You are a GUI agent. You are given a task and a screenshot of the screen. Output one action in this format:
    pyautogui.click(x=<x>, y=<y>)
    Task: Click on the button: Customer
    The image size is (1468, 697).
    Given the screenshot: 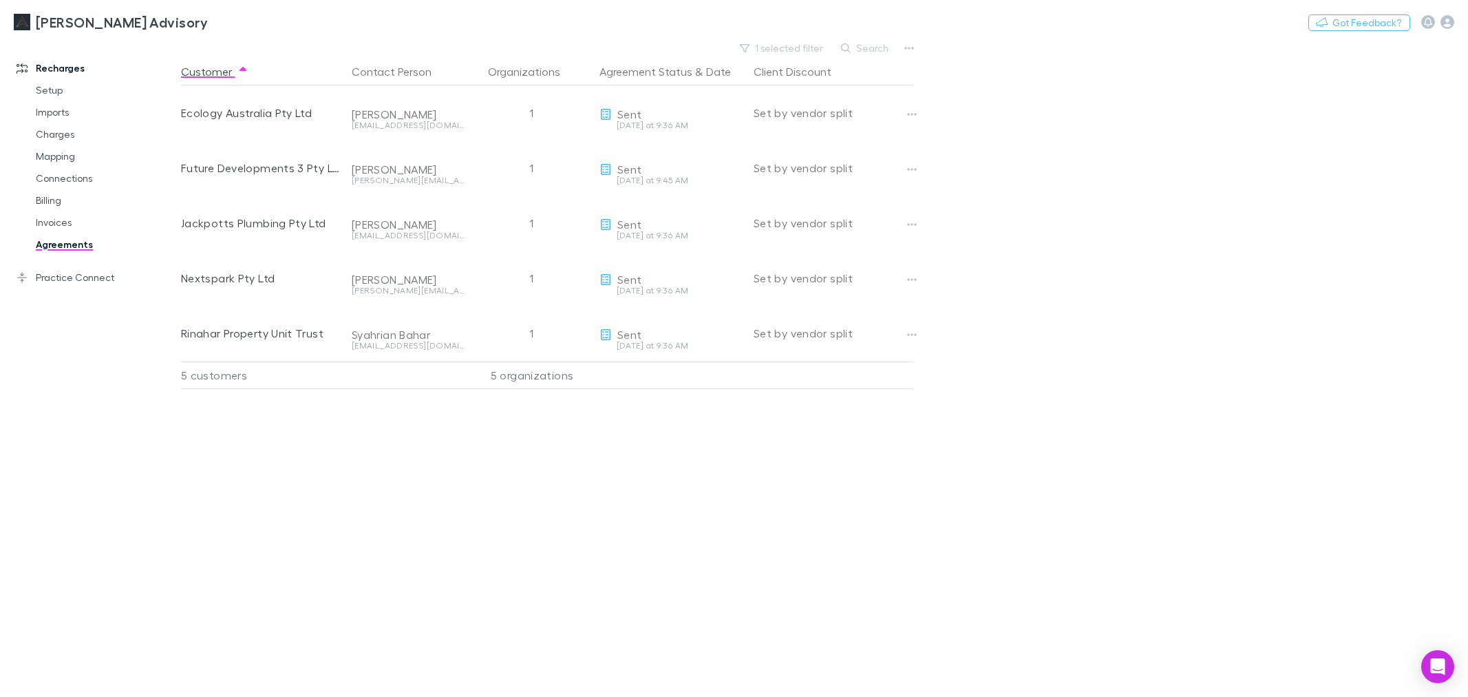 What is the action you would take?
    pyautogui.click(x=215, y=72)
    